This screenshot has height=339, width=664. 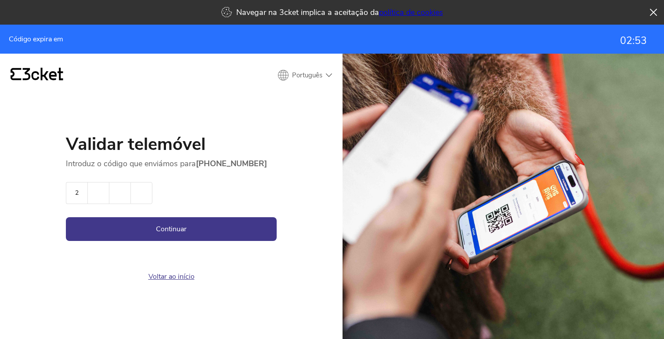 What do you see at coordinates (171, 147) in the screenshot?
I see `h1: Validar telemóvel` at bounding box center [171, 147].